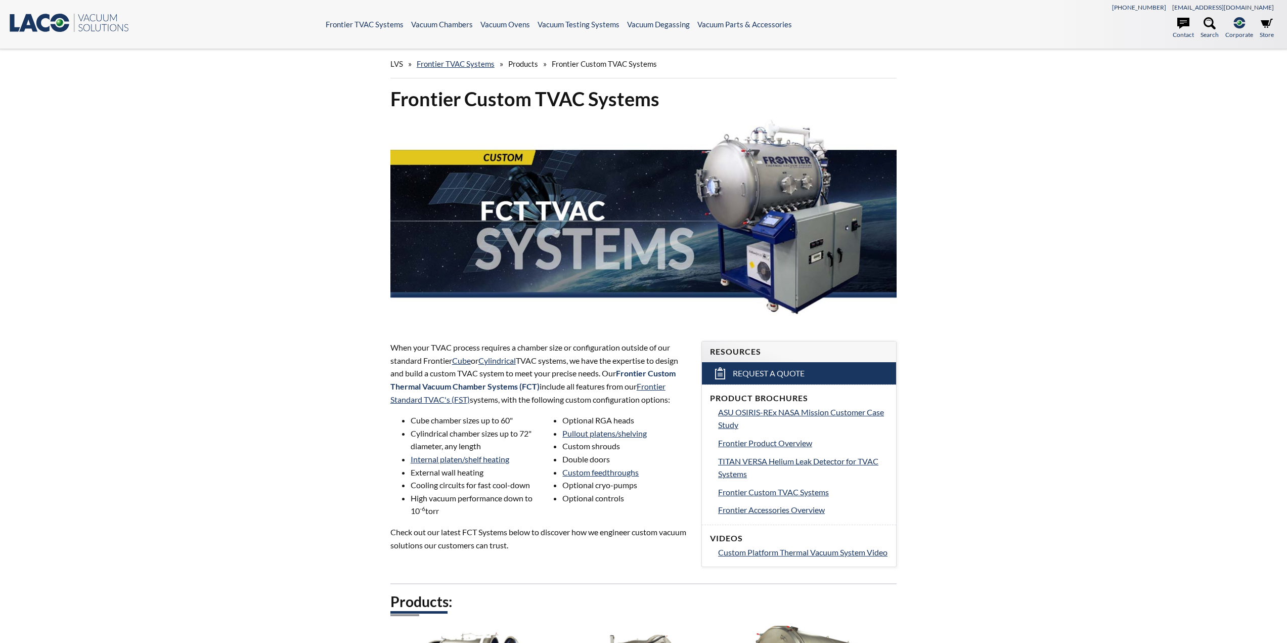 This screenshot has height=643, width=1287. Describe the element at coordinates (540, 373) in the screenshot. I see `p: When your TVAC process requires a chamber size or configuration outside of our standard Frontier ...` at that location.